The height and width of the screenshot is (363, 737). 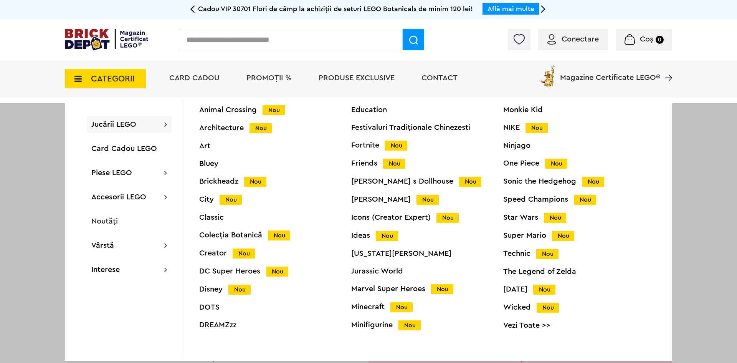 I want to click on span: Magazine Certificate LEGO®, so click(x=610, y=73).